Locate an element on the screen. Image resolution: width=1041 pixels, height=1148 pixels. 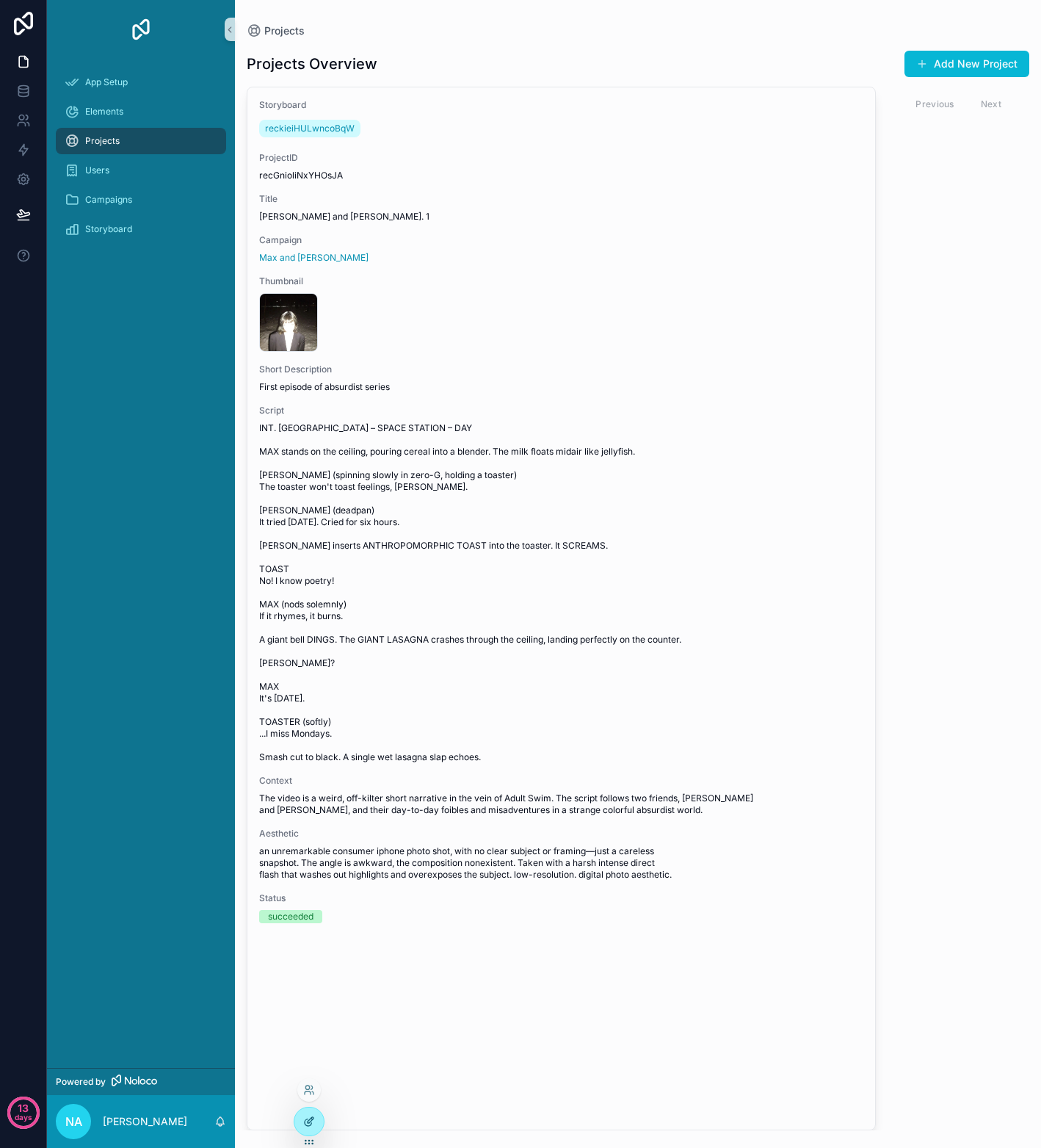
span: ProjectID is located at coordinates (561, 158).